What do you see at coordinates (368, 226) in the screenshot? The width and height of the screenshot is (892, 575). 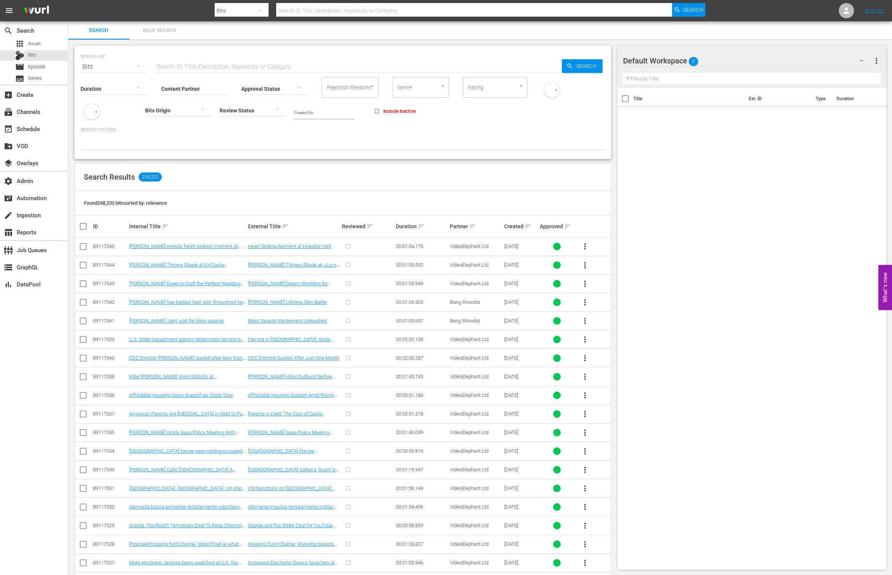 I see `div: Reviewed` at bounding box center [368, 226].